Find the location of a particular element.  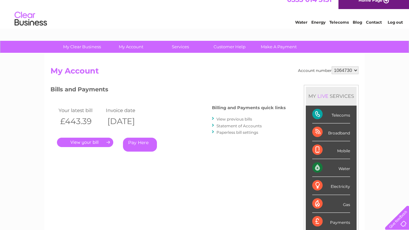

td: Your latest bill is located at coordinates (81, 110).